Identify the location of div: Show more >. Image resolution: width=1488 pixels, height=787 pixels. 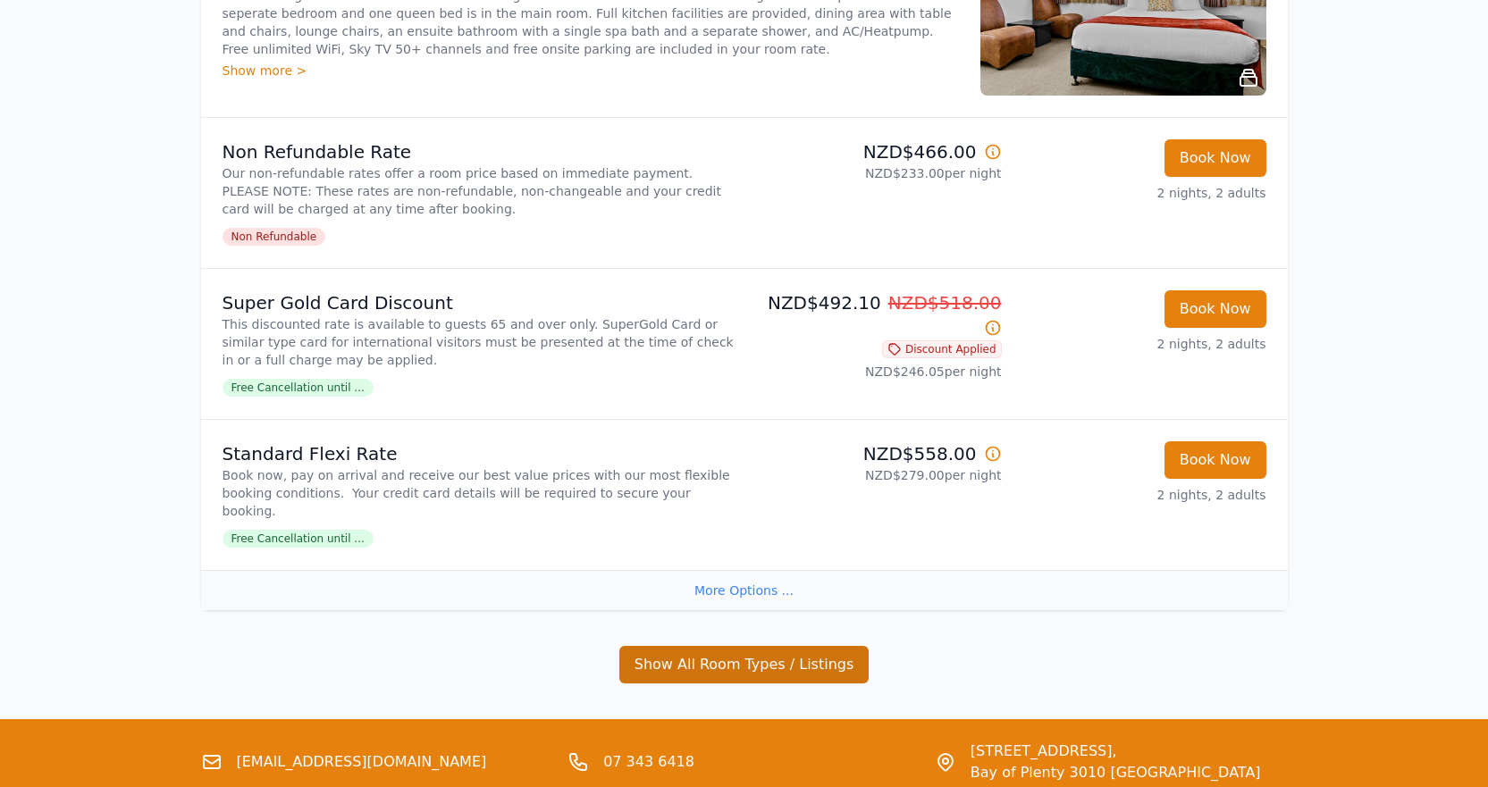
(591, 71).